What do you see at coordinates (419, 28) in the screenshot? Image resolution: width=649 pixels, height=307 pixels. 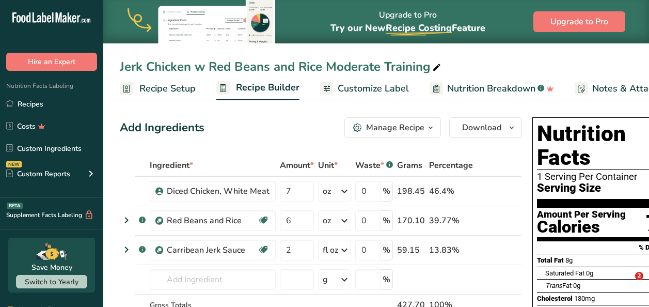 I see `span: Recipe Costing` at bounding box center [419, 28].